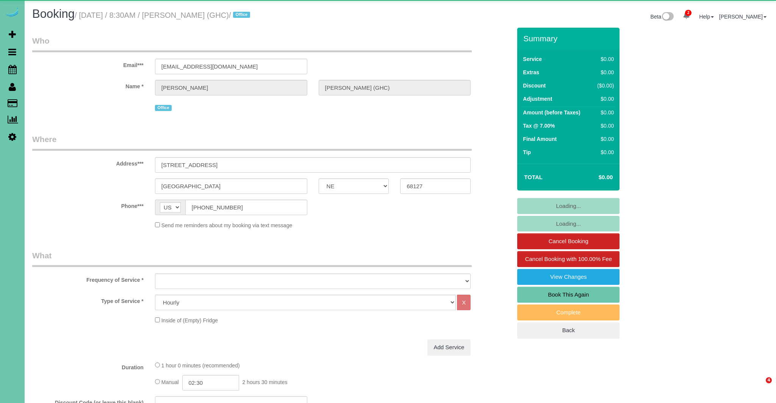 This screenshot has width=776, height=403. What do you see at coordinates (200, 366) in the screenshot?
I see `span: 1 hour 0 minutes (recommended)` at bounding box center [200, 366].